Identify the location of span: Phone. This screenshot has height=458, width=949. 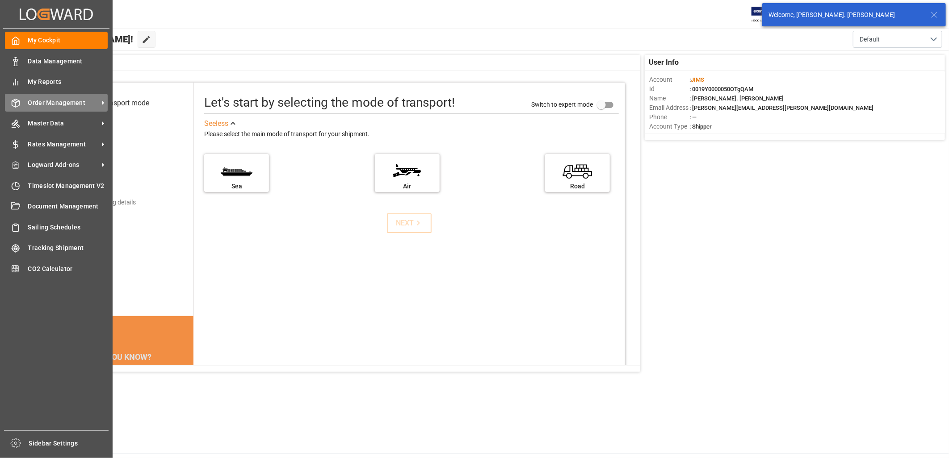
(669, 117).